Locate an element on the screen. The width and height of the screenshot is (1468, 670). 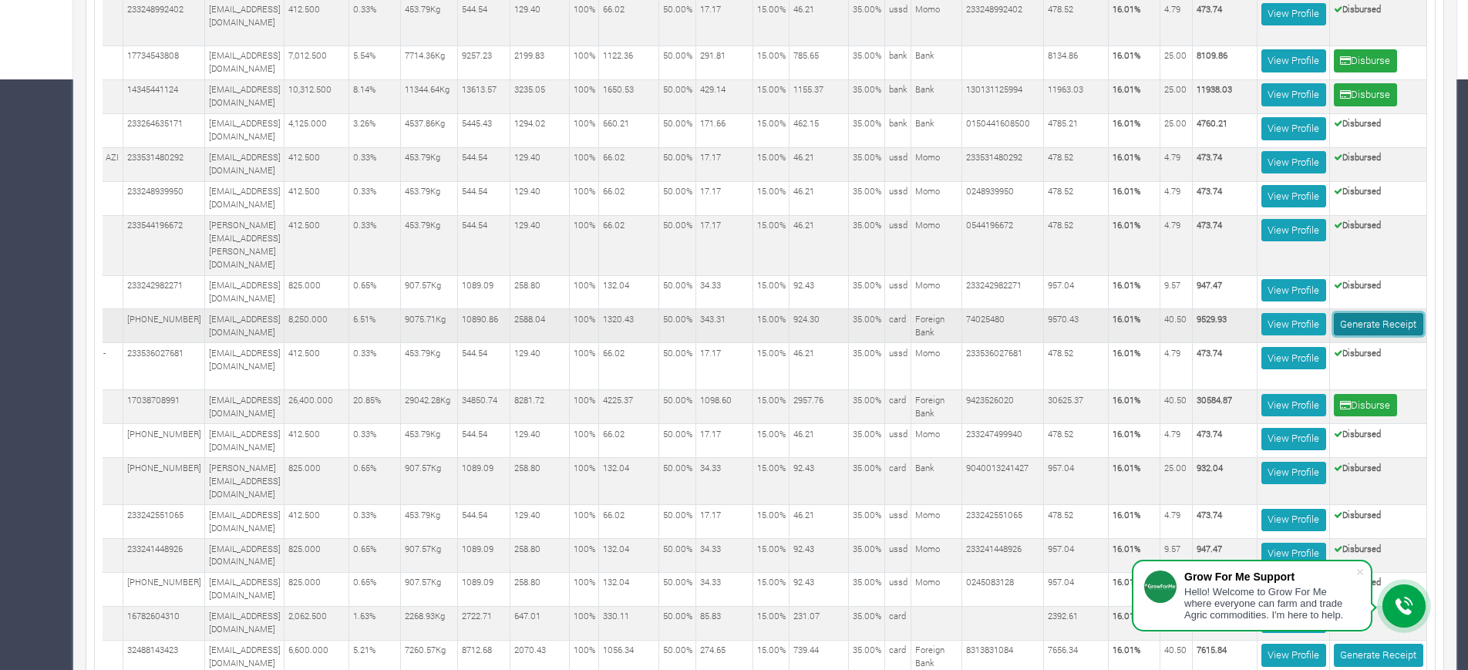
td: 0.65% is located at coordinates (375, 292).